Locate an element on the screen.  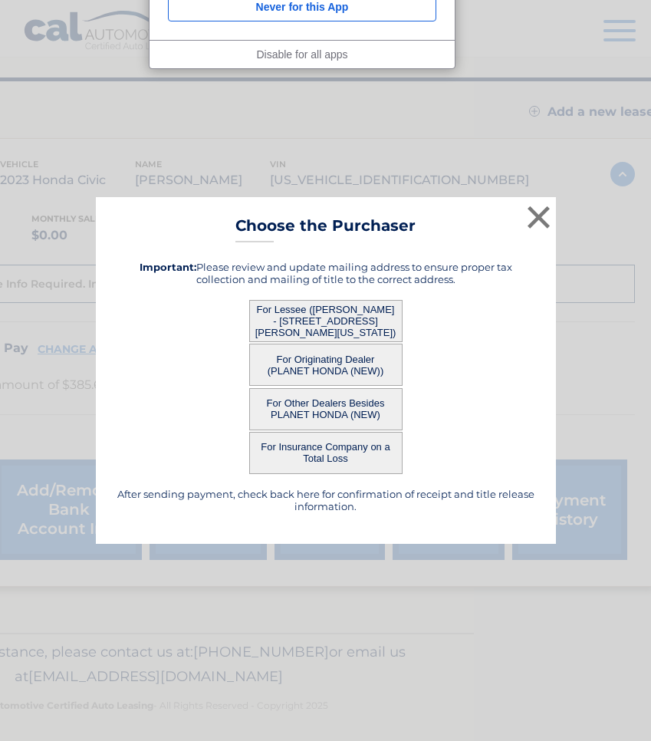
strong: Important: is located at coordinates (168, 267).